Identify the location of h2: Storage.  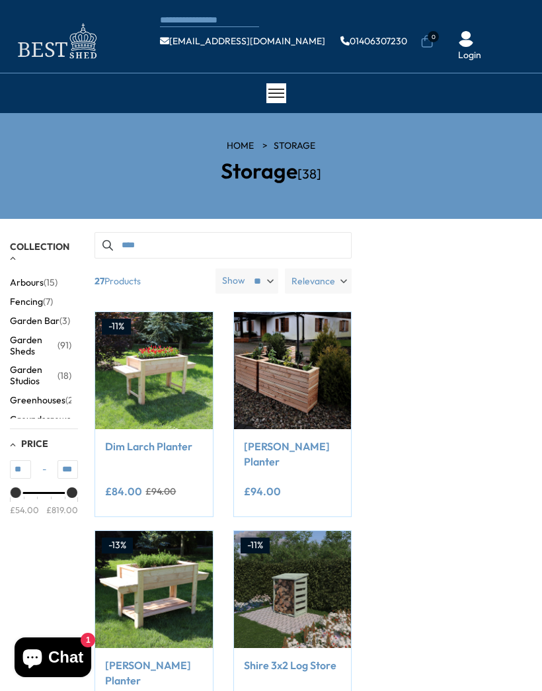
(271, 171).